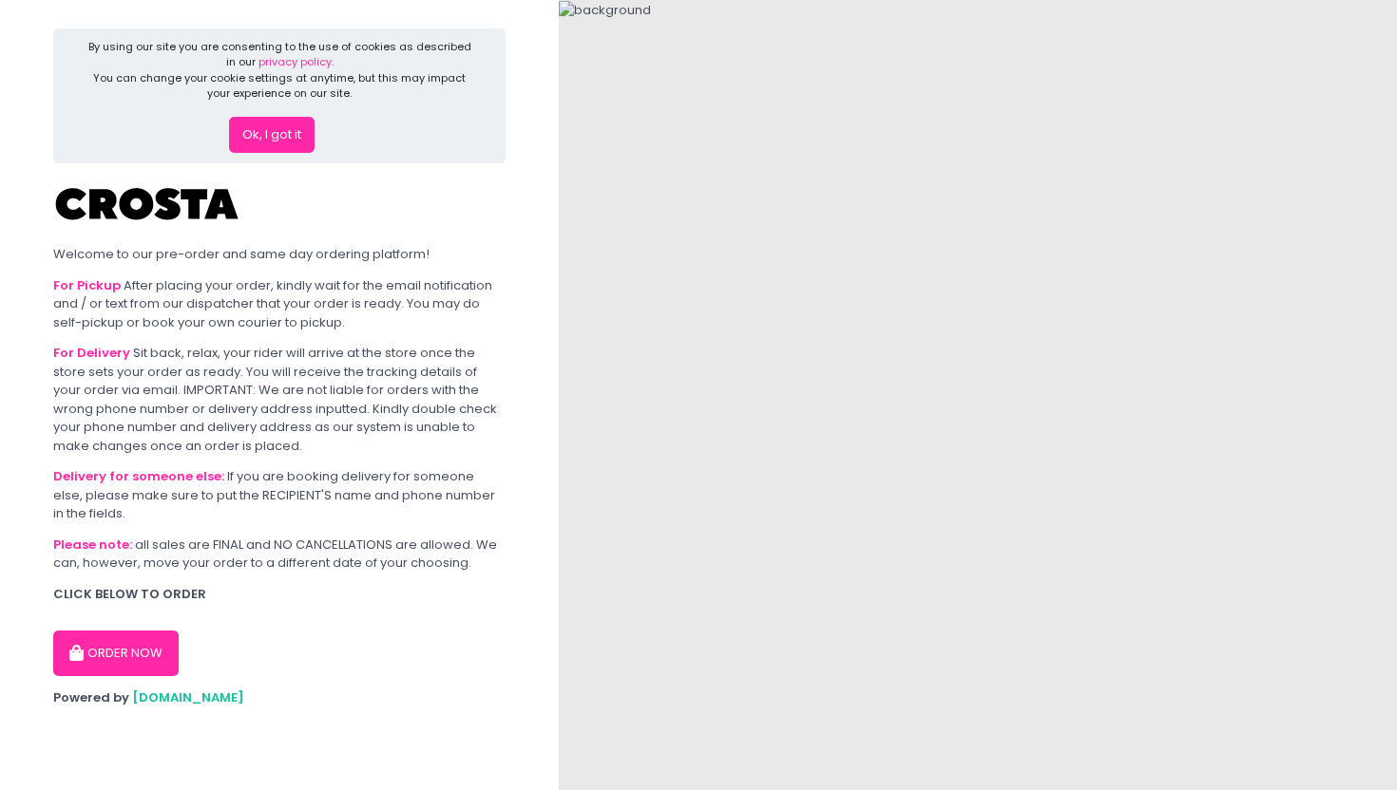 The image size is (1397, 790). What do you see at coordinates (279, 554) in the screenshot?
I see `div: all sales are FINAL and NO CANCELLATIONS are allowed. We can, however, move your order to a diffe...` at bounding box center [279, 554].